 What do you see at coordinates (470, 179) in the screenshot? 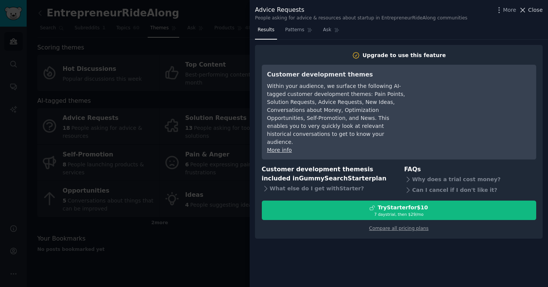
I see `div: Why does a trial cost money?` at bounding box center [470, 179].